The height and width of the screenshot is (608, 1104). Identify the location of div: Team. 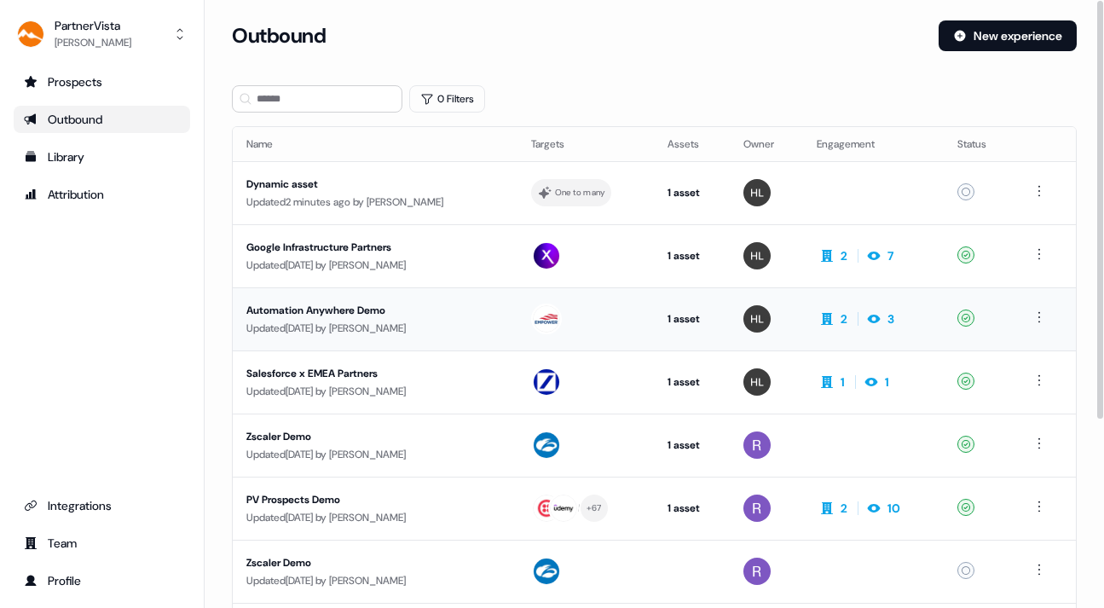
(101, 543).